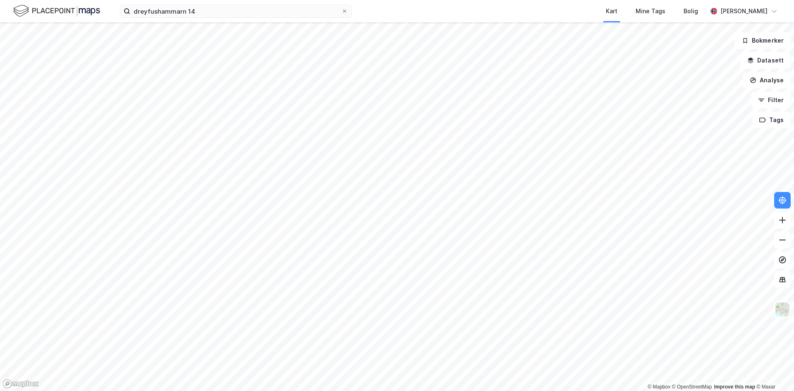  I want to click on a: OpenStreetMap, so click(691, 386).